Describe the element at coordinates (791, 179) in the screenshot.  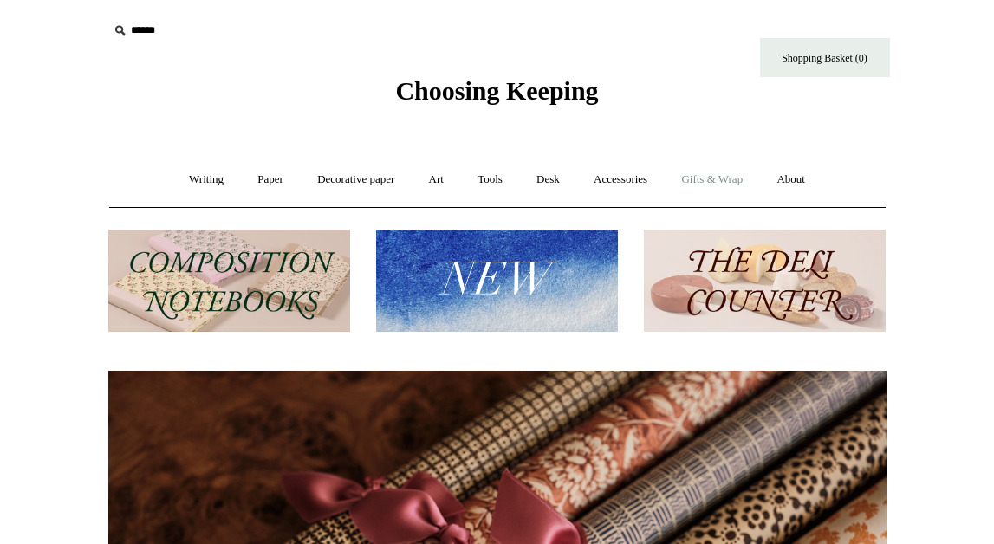
I see `a: About` at that location.